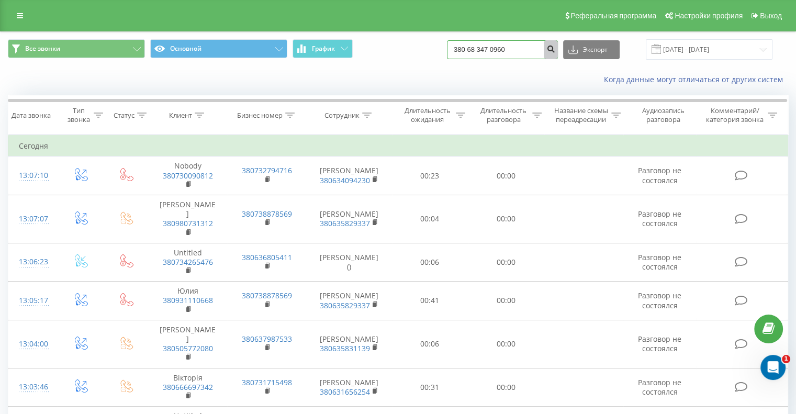 The width and height of the screenshot is (796, 414). I want to click on button: График, so click(323, 49).